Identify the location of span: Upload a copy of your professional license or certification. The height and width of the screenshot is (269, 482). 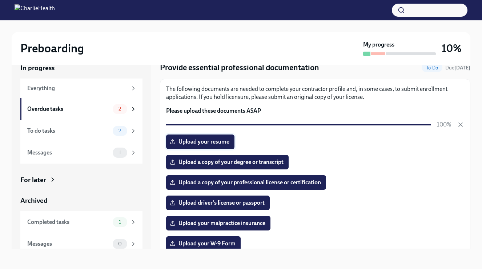
(246, 182).